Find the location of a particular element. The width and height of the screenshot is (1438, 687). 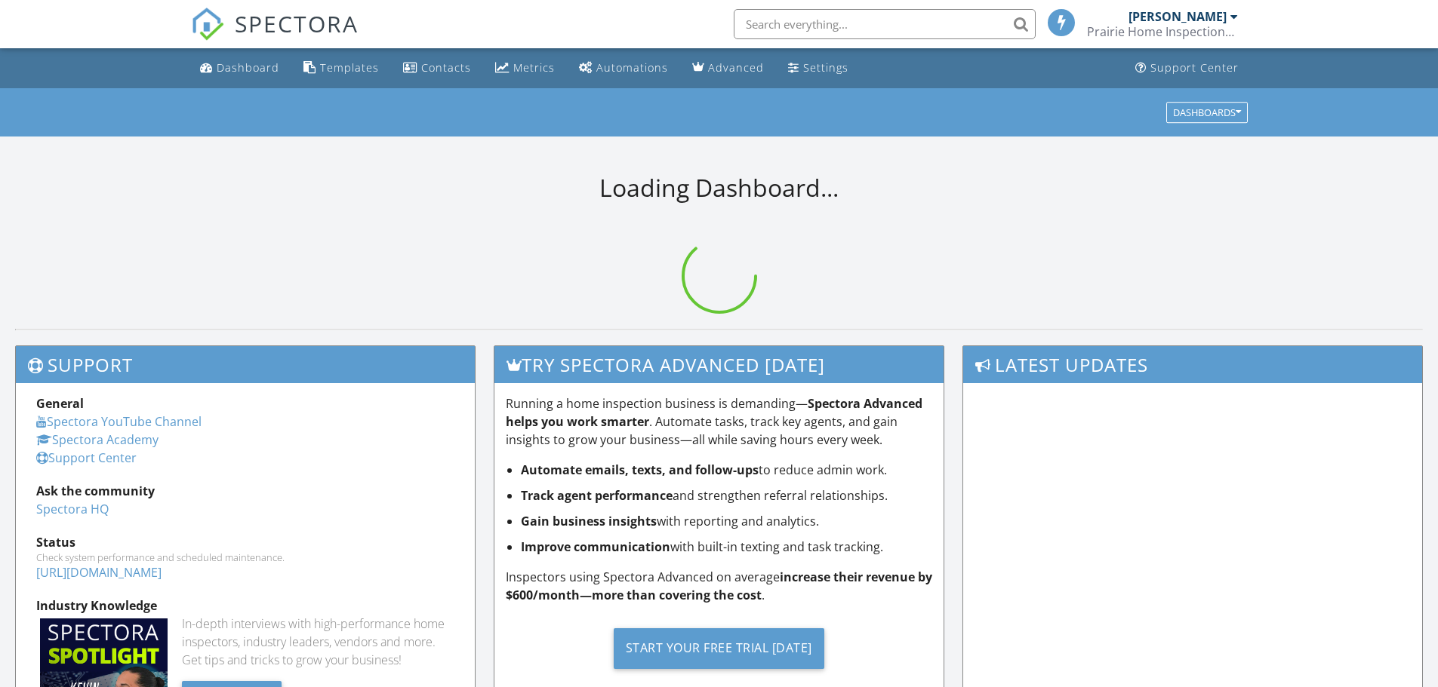

h3: Latest Updates is located at coordinates (1192, 364).